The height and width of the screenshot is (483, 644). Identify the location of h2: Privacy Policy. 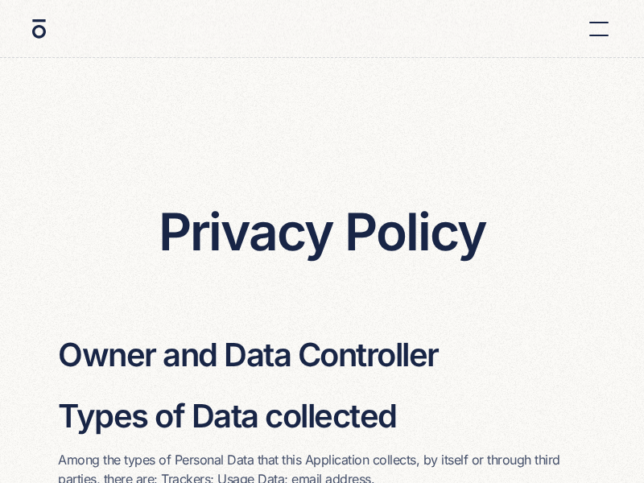
(322, 232).